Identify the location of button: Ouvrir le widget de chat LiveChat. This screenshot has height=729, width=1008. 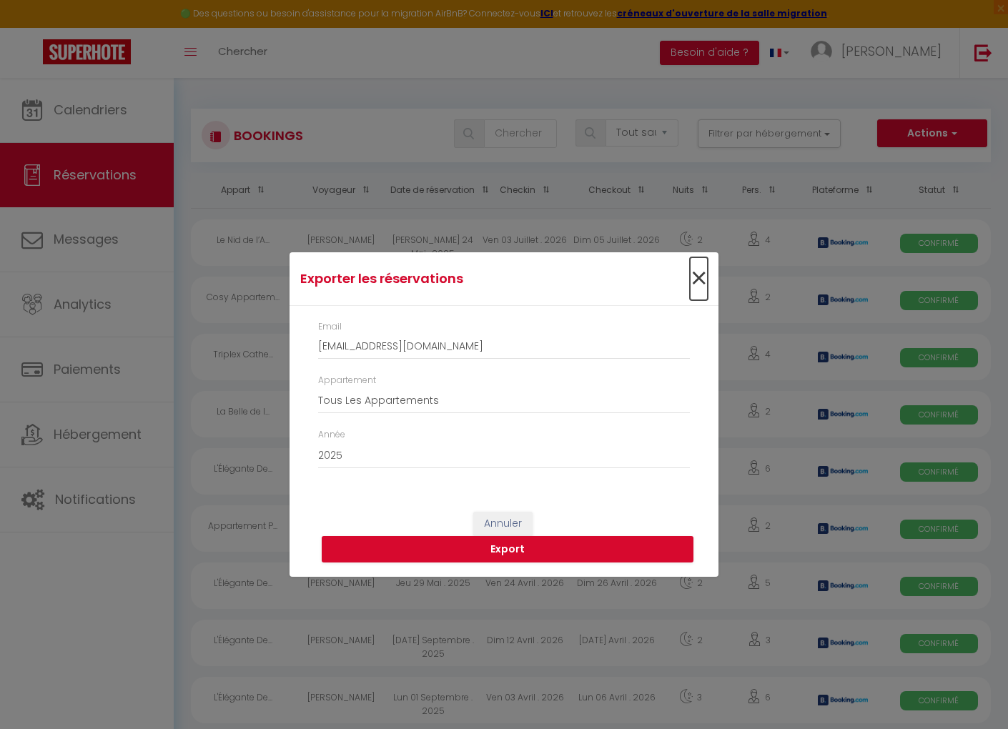
(33, 27).